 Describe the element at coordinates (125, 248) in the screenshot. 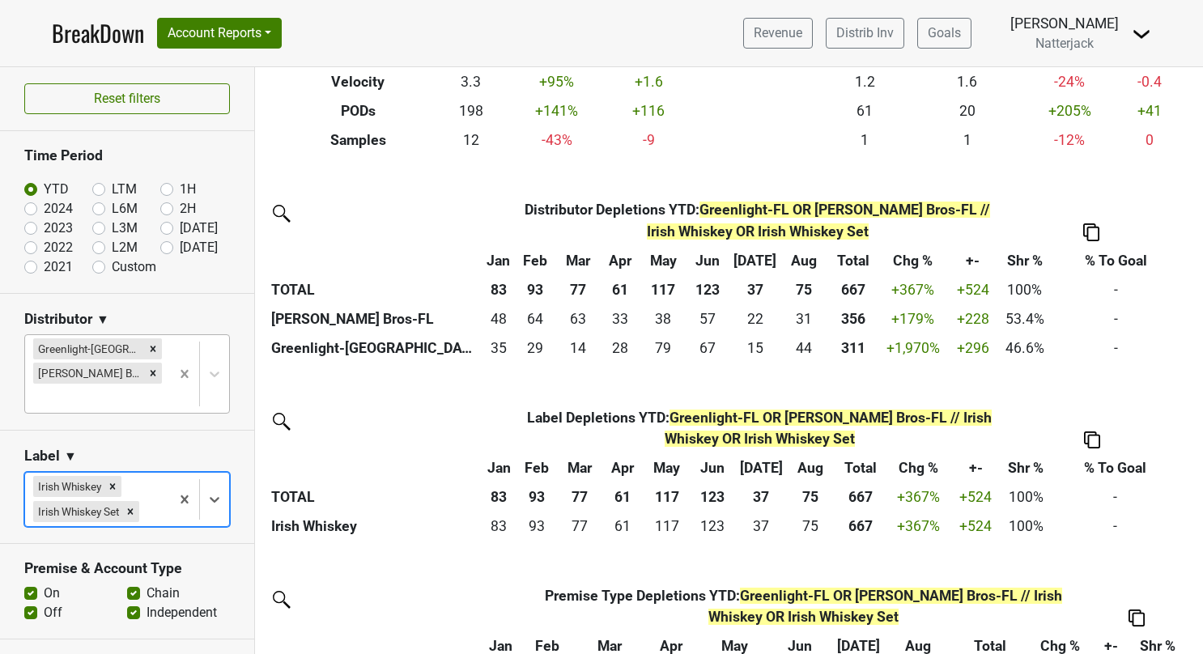

I see `label: L2M` at that location.